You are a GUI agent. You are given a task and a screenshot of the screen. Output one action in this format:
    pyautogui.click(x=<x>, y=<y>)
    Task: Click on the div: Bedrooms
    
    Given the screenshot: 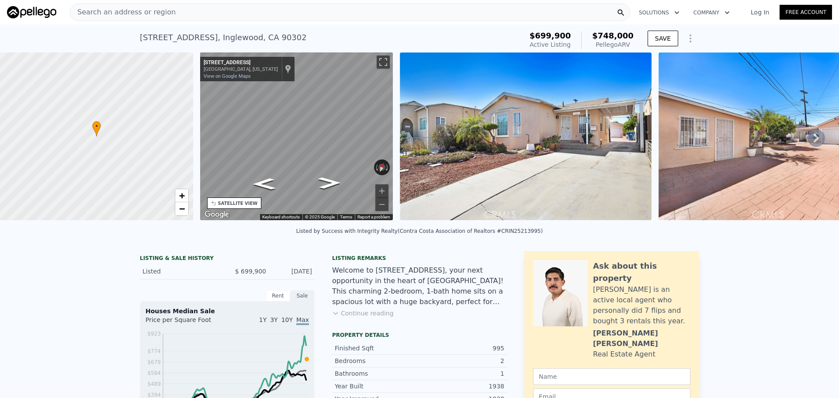 What is the action you would take?
    pyautogui.click(x=377, y=361)
    